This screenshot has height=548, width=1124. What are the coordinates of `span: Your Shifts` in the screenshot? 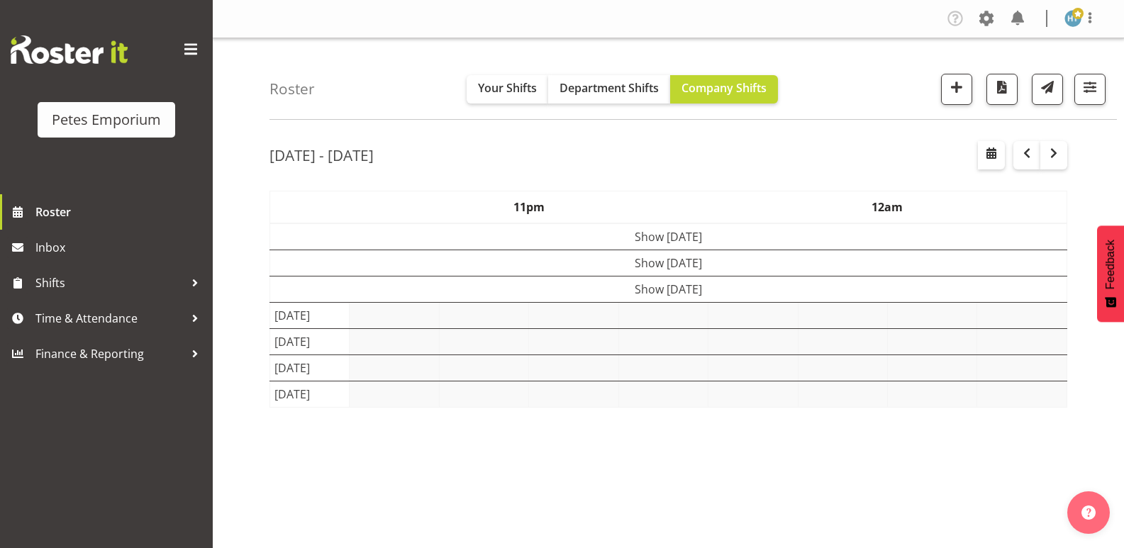 It's located at (507, 88).